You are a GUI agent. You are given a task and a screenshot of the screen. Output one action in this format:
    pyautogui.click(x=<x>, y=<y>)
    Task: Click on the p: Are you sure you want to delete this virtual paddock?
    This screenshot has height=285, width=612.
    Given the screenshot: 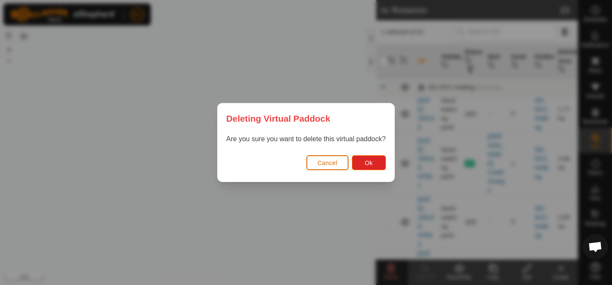 What is the action you would take?
    pyautogui.click(x=306, y=139)
    